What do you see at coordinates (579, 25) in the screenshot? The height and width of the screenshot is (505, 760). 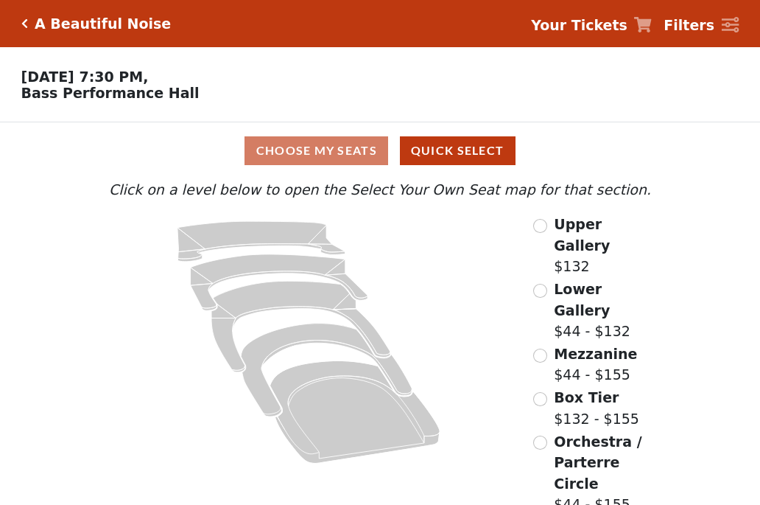 I see `strong: Your Tickets` at bounding box center [579, 25].